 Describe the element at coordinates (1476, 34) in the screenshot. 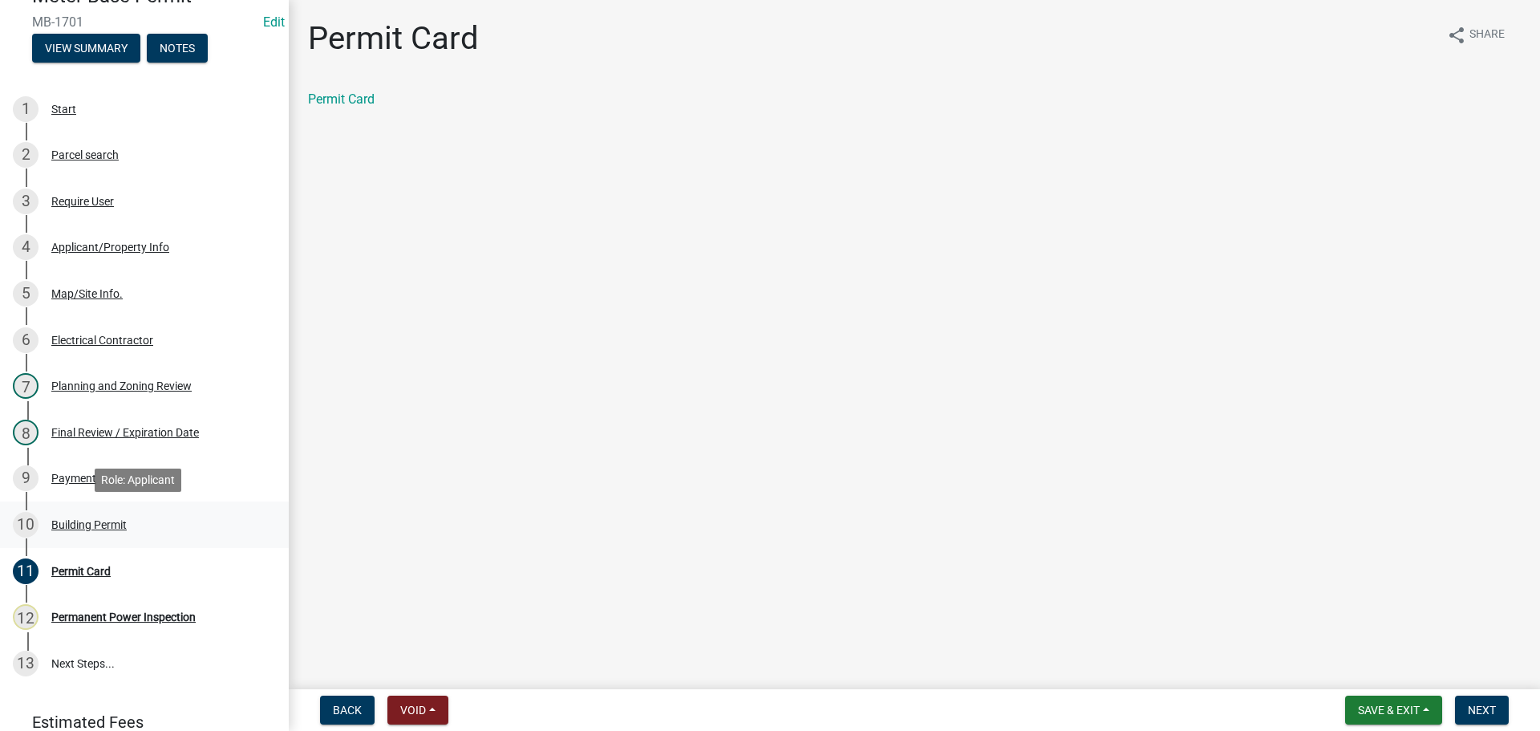

I see `button: shareShare` at that location.